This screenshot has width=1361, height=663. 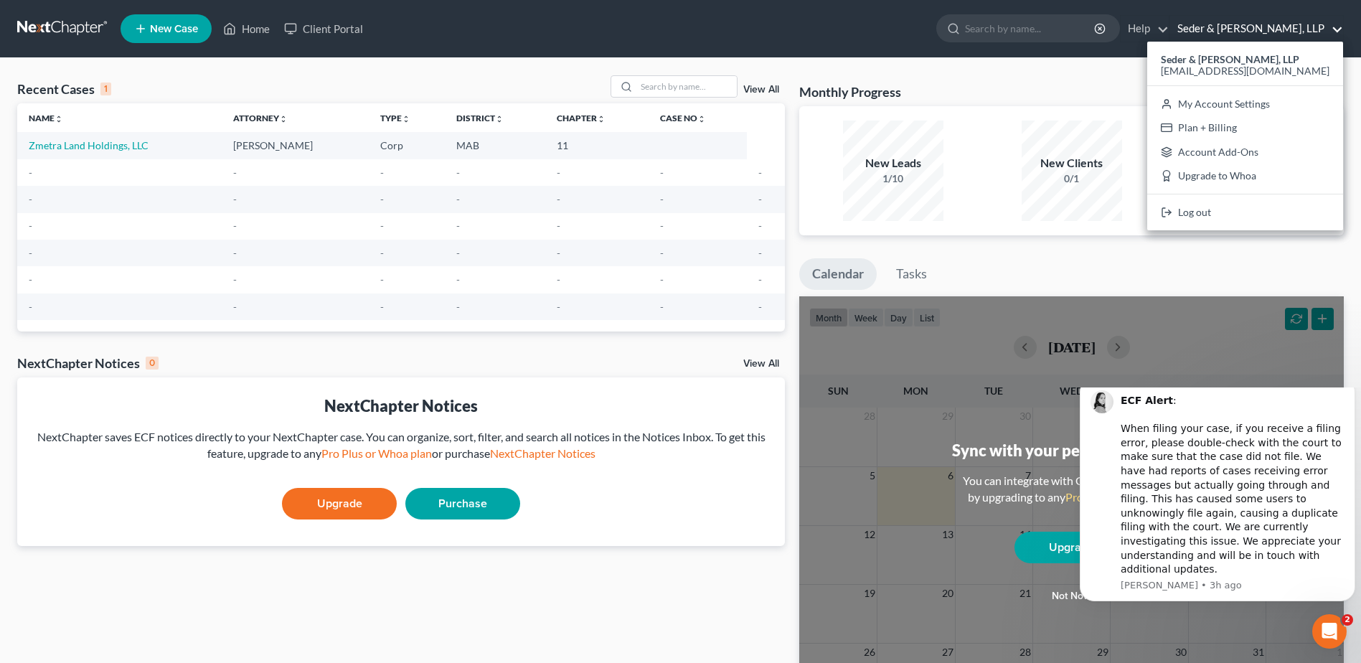 What do you see at coordinates (1072, 163) in the screenshot?
I see `div: New Clients` at bounding box center [1072, 163].